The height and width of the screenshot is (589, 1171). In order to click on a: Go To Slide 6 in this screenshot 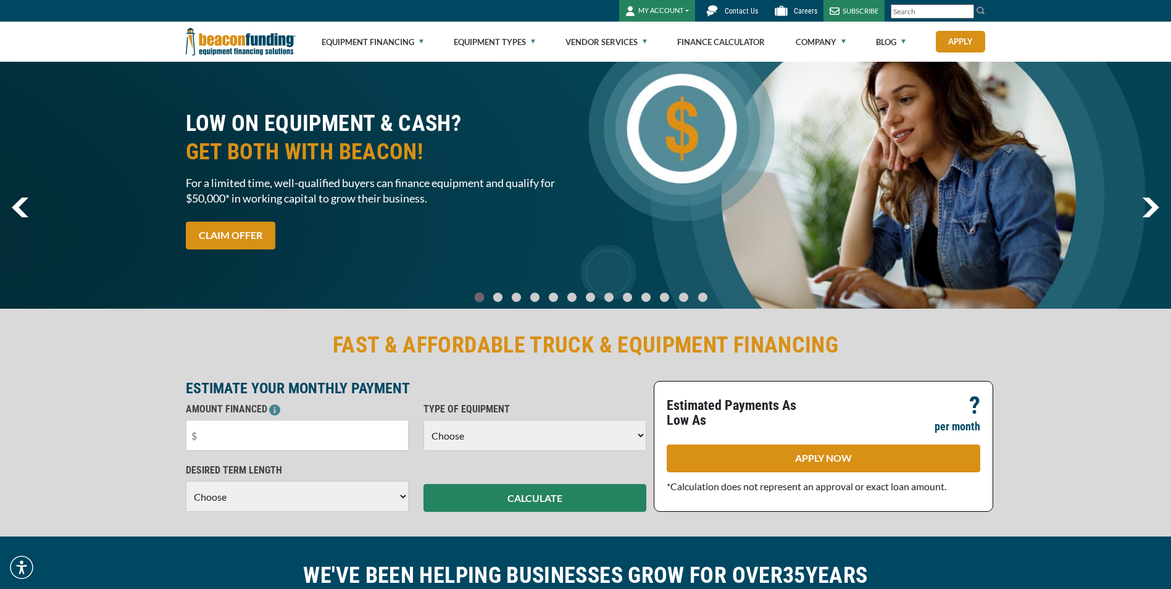, I will do `click(590, 297)`.